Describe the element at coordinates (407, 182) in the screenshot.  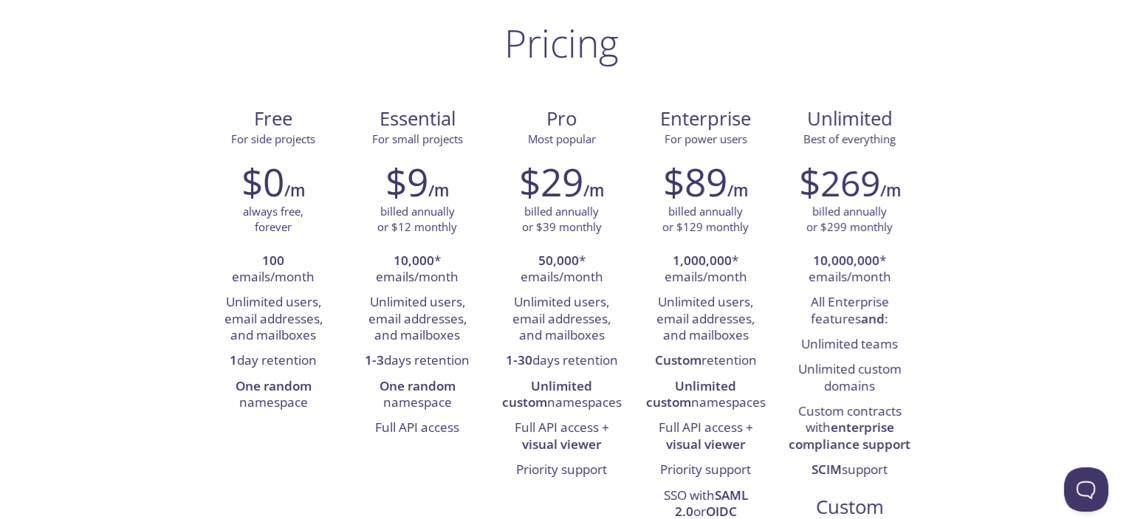
I see `h2: $9` at that location.